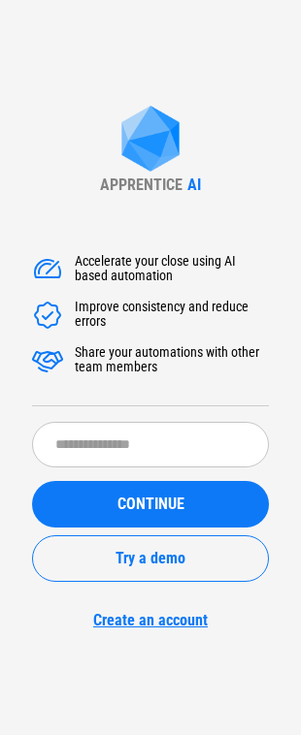 The width and height of the screenshot is (301, 735). I want to click on div: Share your automations with other team members, so click(172, 361).